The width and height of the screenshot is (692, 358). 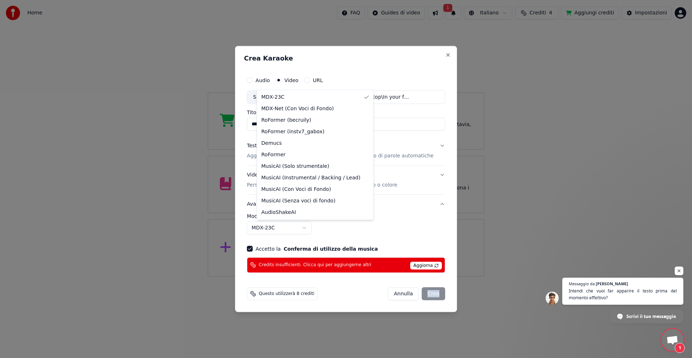 What do you see at coordinates (273, 155) in the screenshot?
I see `span: RoFormer` at bounding box center [273, 155].